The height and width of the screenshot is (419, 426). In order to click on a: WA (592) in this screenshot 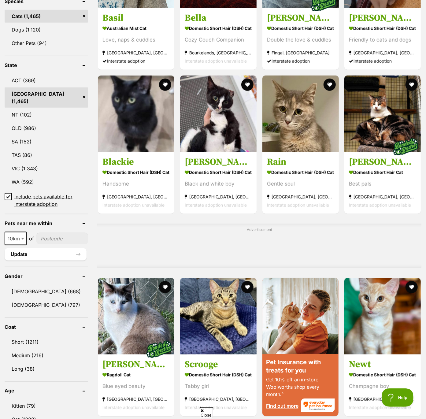, I will do `click(46, 182)`.